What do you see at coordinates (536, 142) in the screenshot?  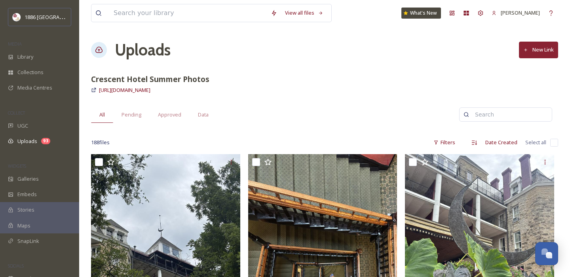 I see `span: Select all` at bounding box center [536, 142].